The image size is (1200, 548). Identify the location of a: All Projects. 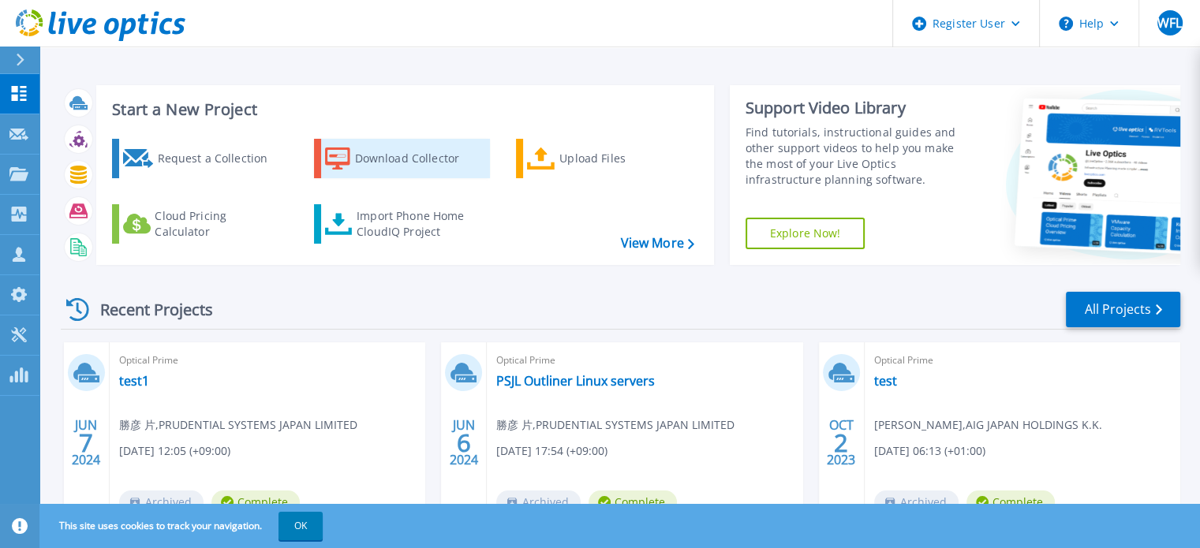
(1123, 309).